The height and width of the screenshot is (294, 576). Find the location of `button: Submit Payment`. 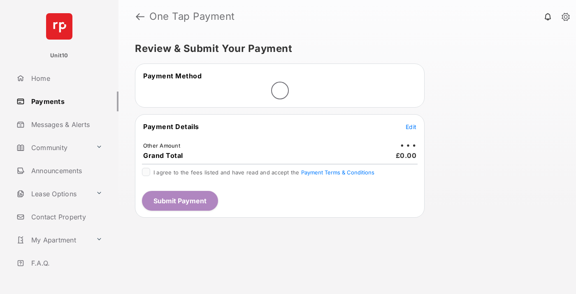

button: Submit Payment is located at coordinates (180, 200).